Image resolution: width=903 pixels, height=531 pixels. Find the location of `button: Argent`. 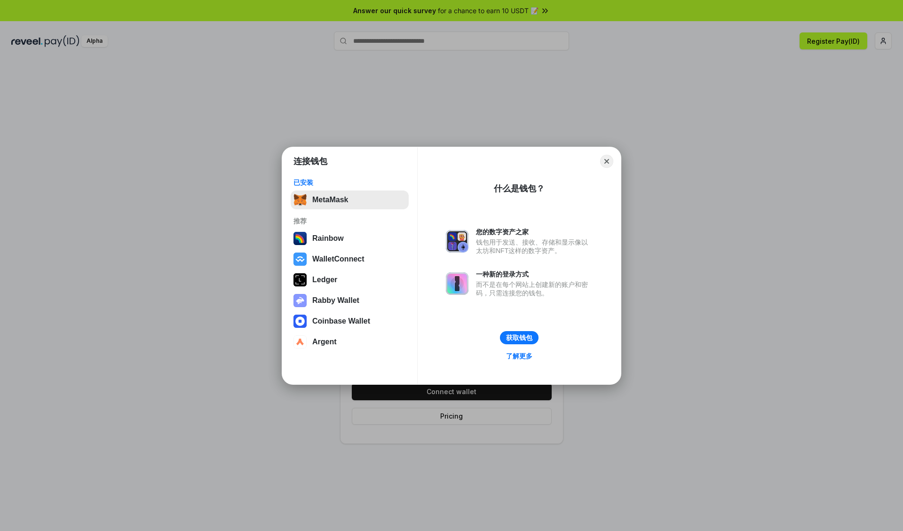

button: Argent is located at coordinates (349, 342).